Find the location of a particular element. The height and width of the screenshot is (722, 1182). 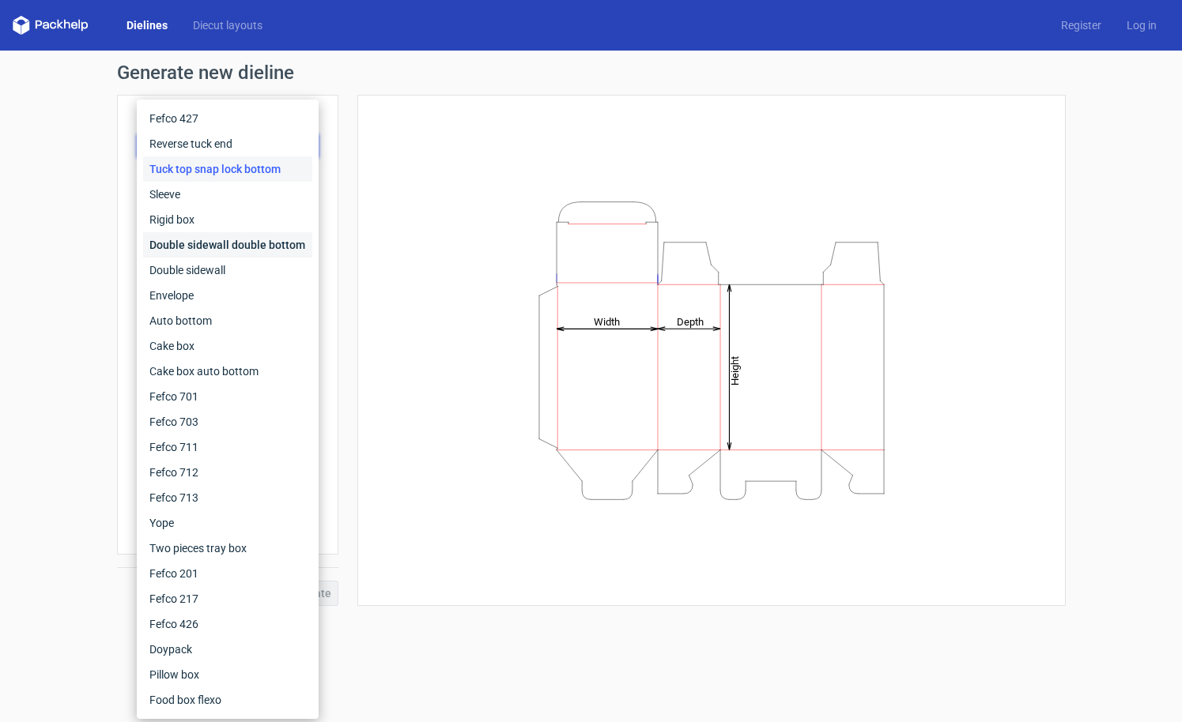

div: Cake box is located at coordinates (228, 346).